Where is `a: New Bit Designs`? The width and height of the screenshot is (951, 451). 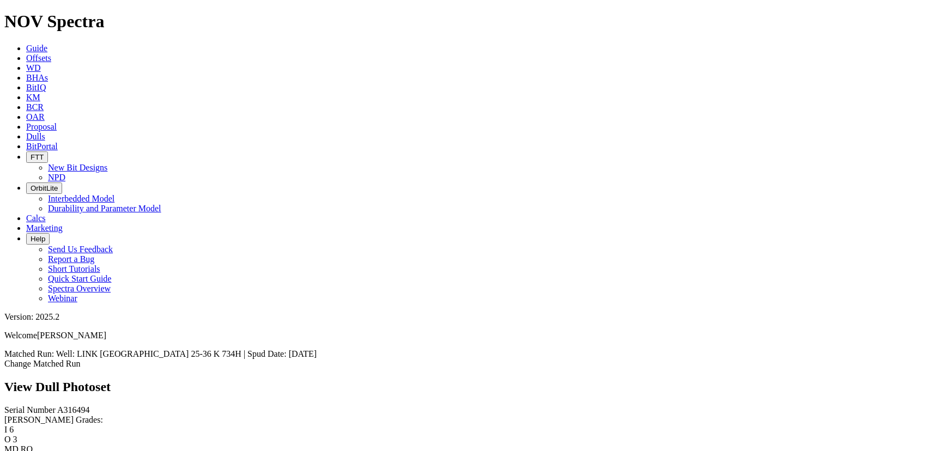
a: New Bit Designs is located at coordinates (77, 167).